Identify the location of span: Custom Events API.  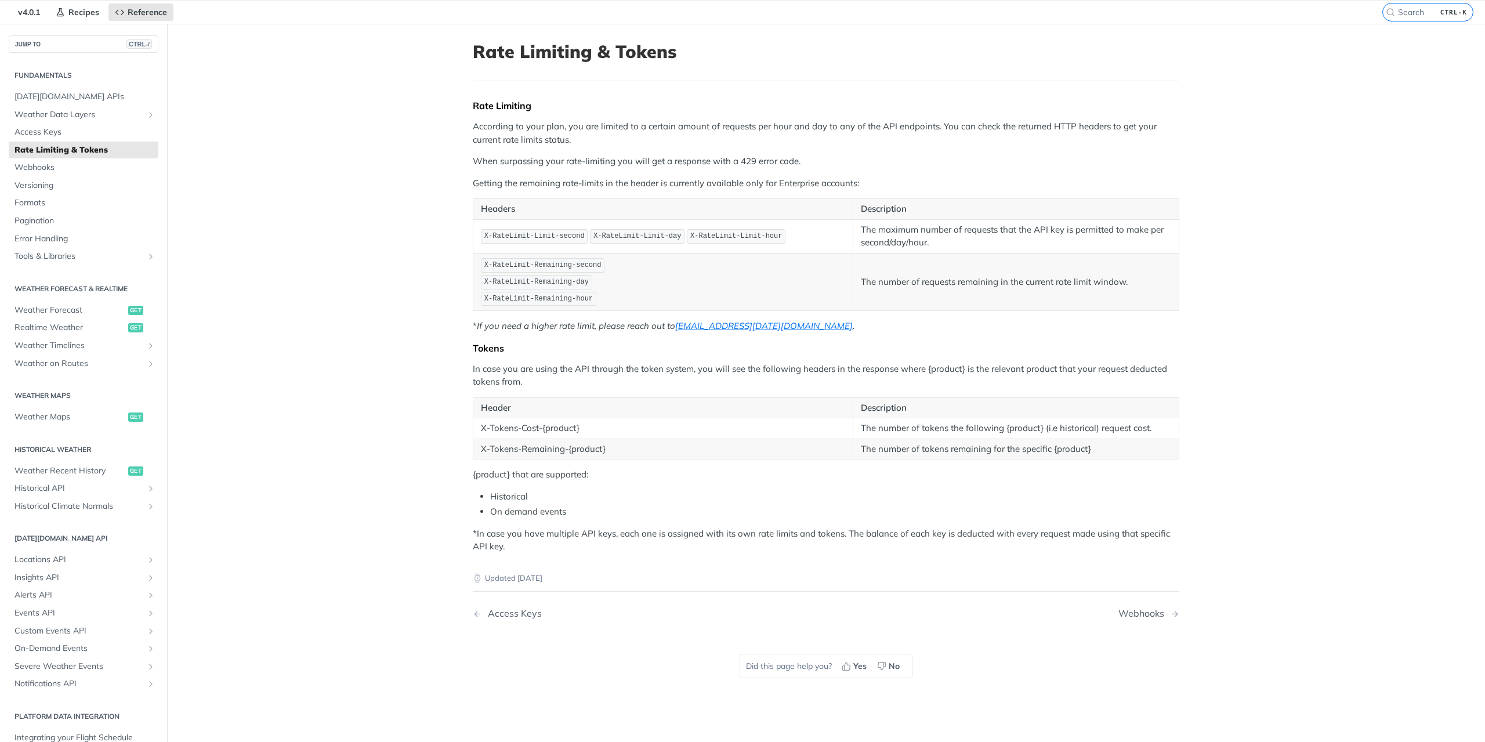
(79, 631).